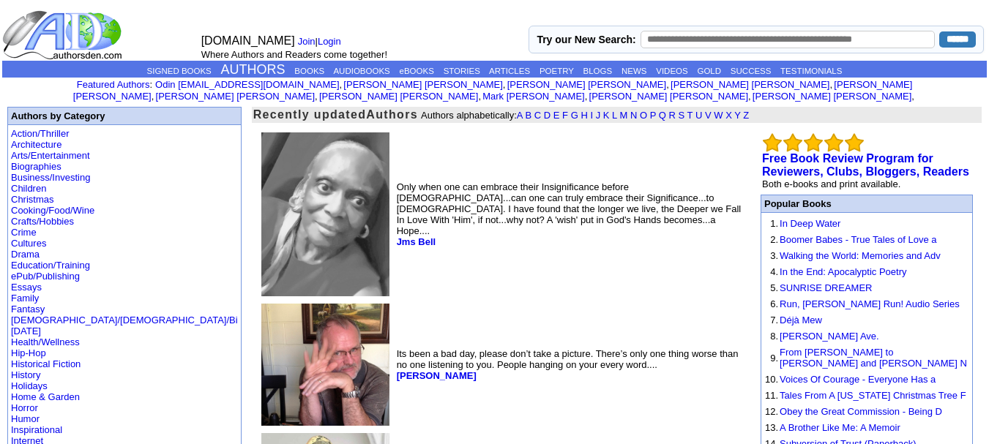 The image size is (989, 444). I want to click on a: Inspirational, so click(37, 430).